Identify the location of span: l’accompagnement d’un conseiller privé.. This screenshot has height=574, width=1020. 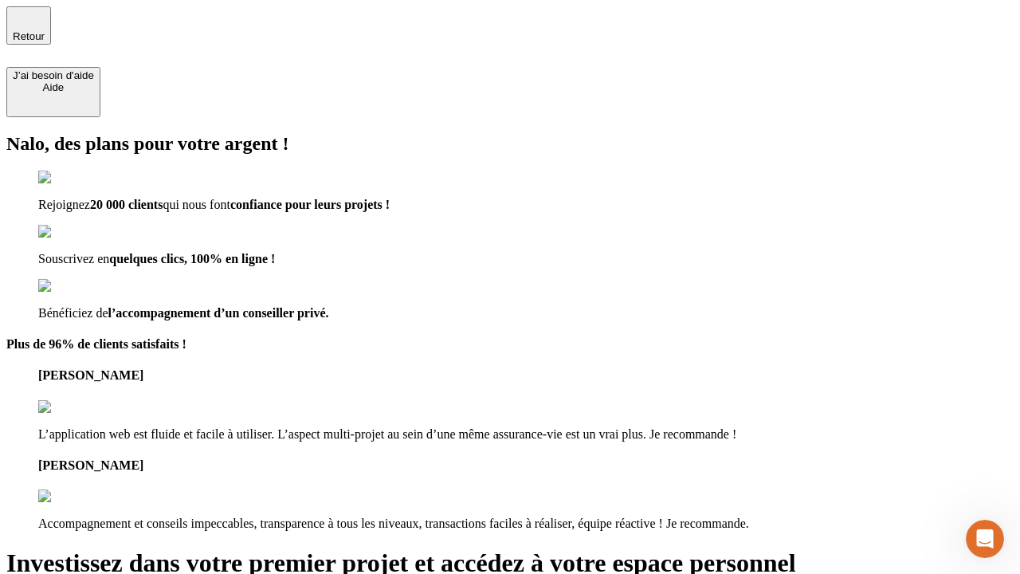
(218, 312).